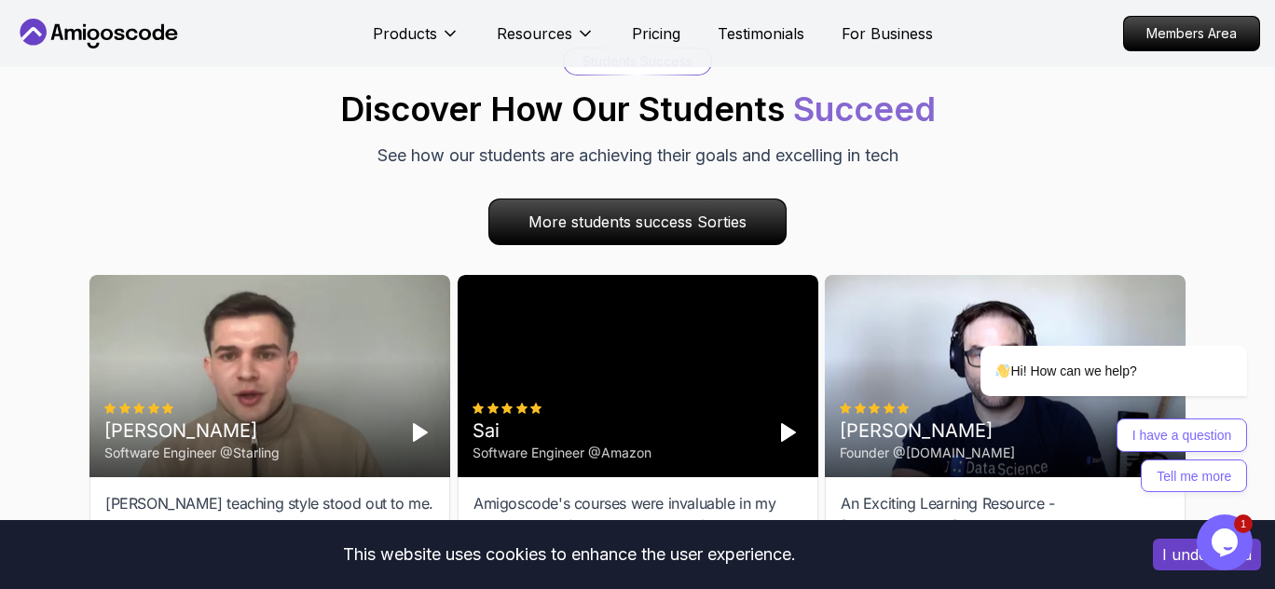  I want to click on a: Testimonials, so click(760, 34).